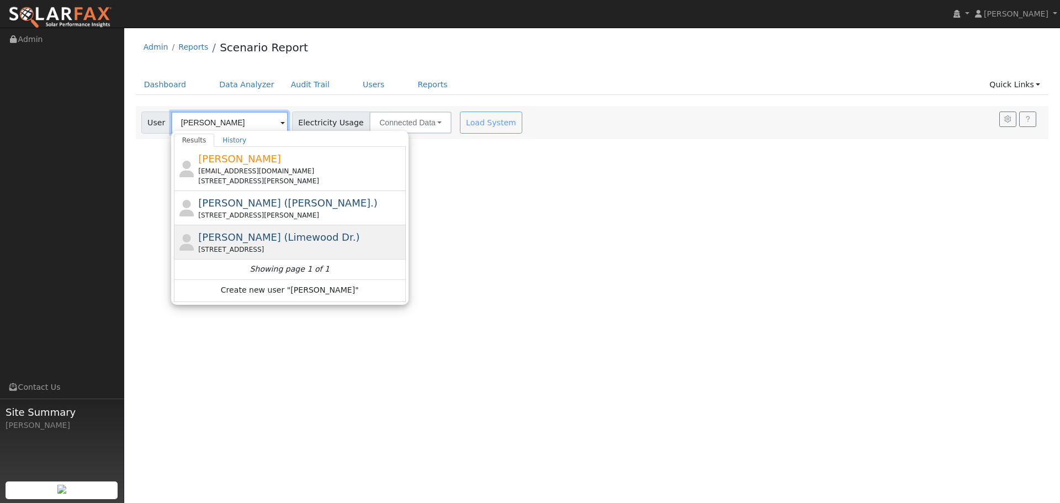 The height and width of the screenshot is (503, 1060). What do you see at coordinates (62, 489) in the screenshot?
I see `img: retrieve` at bounding box center [62, 489].